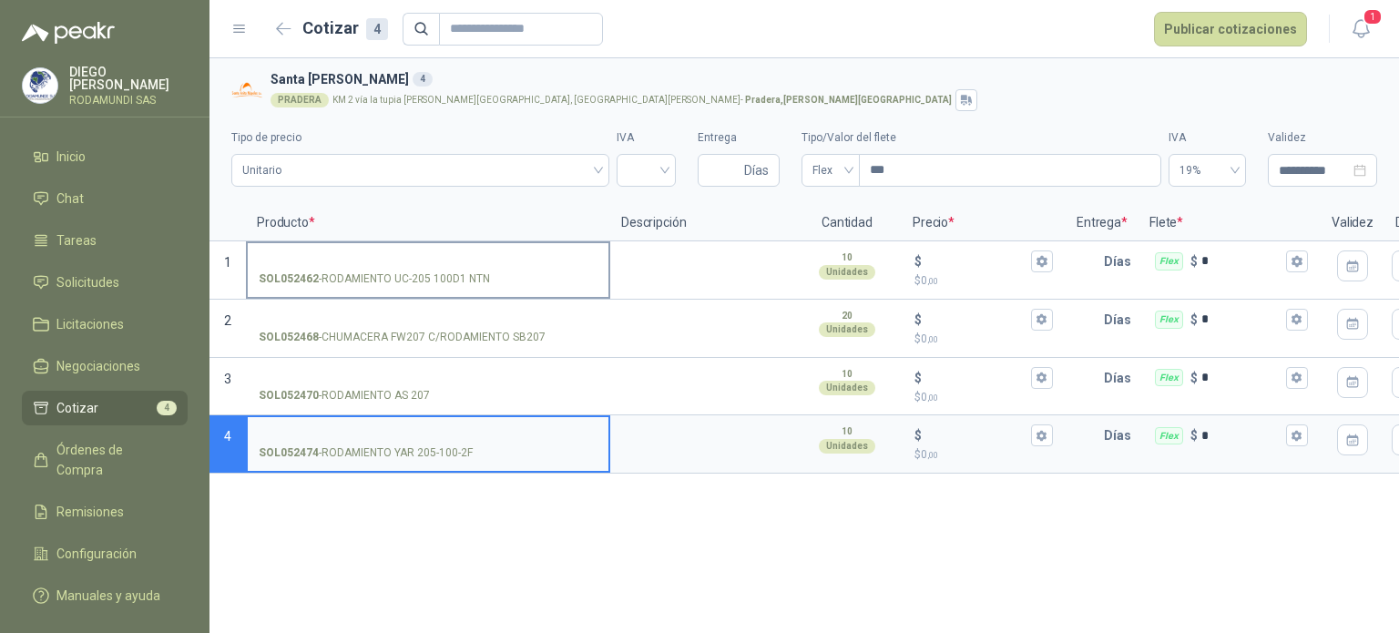 The image size is (1399, 633). I want to click on p: Descripción, so click(702, 223).